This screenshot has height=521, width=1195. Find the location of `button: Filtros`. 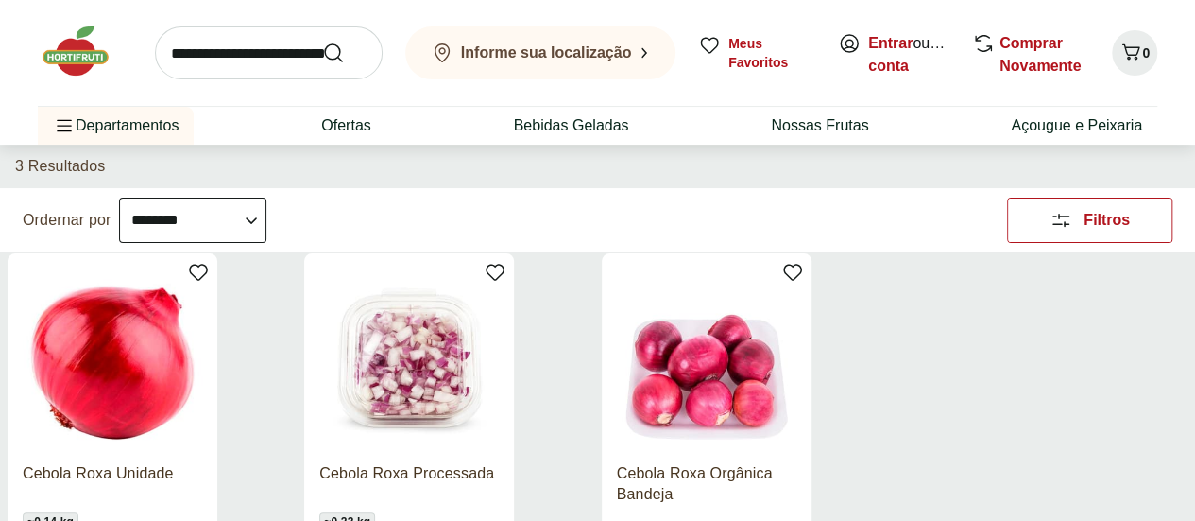

button: Filtros is located at coordinates (1089, 220).